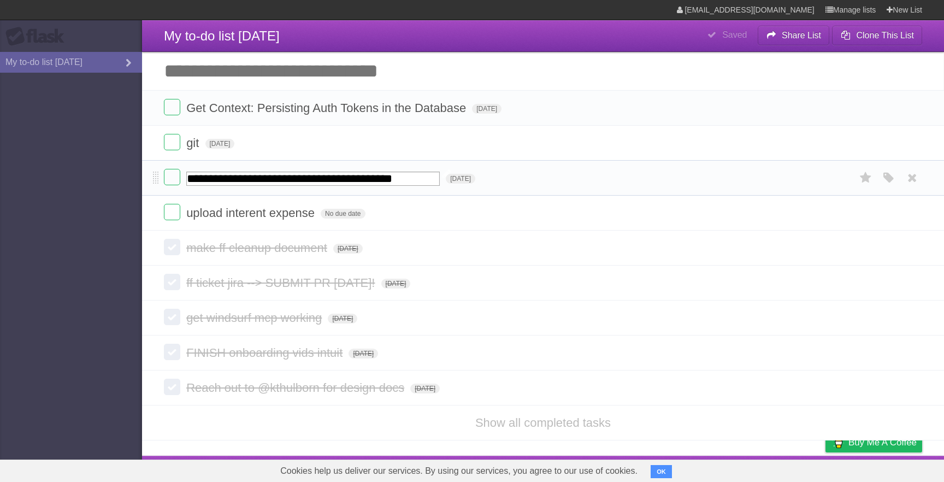  Describe the element at coordinates (252, 213) in the screenshot. I see `span: upload interent expense` at that location.